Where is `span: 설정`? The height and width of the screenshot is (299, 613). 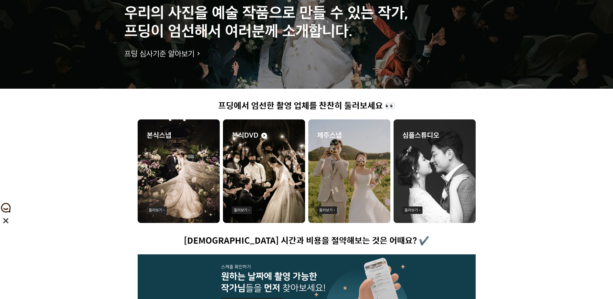
span: 설정 is located at coordinates (104, 217).